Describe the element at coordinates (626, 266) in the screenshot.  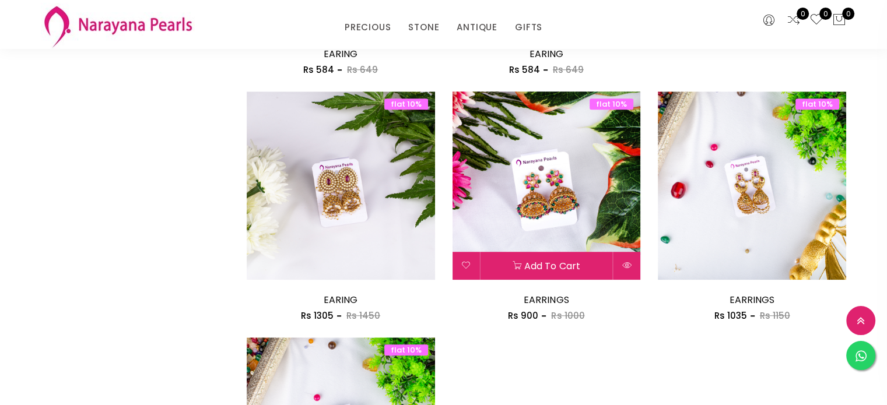
I see `button: Quick View` at that location.